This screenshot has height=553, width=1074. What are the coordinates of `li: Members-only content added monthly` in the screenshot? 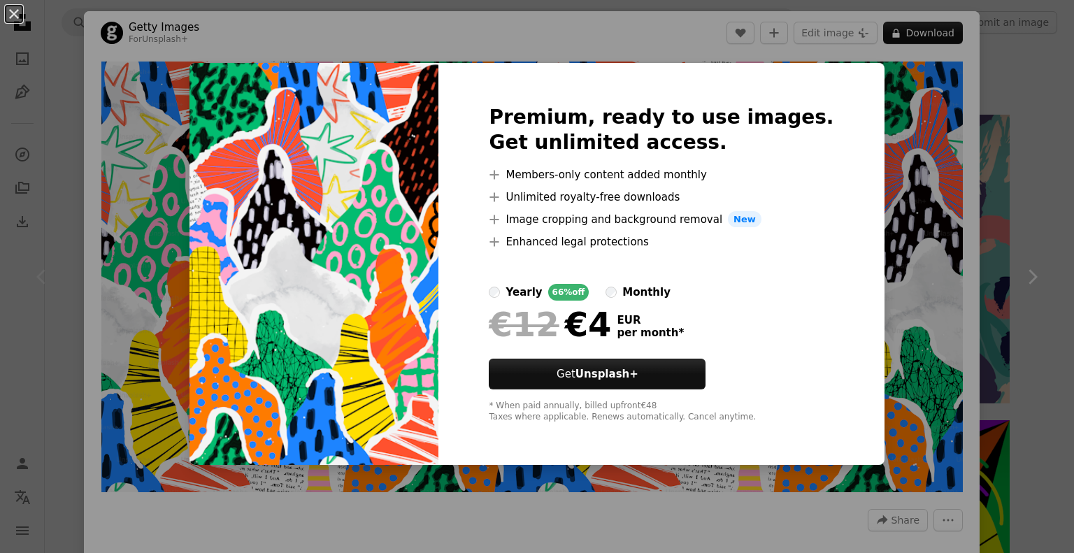 It's located at (661, 175).